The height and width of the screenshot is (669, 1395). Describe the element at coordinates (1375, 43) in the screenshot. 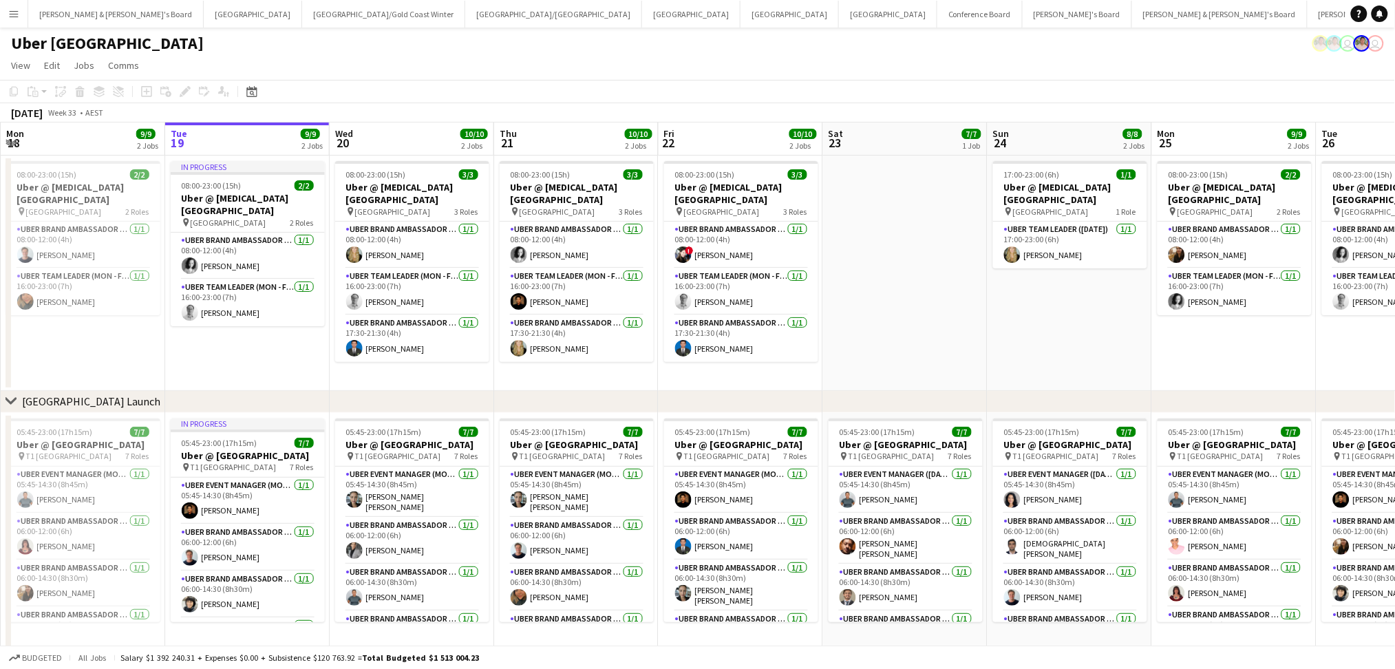

I see `app-user-avatar: Andy Husen` at that location.